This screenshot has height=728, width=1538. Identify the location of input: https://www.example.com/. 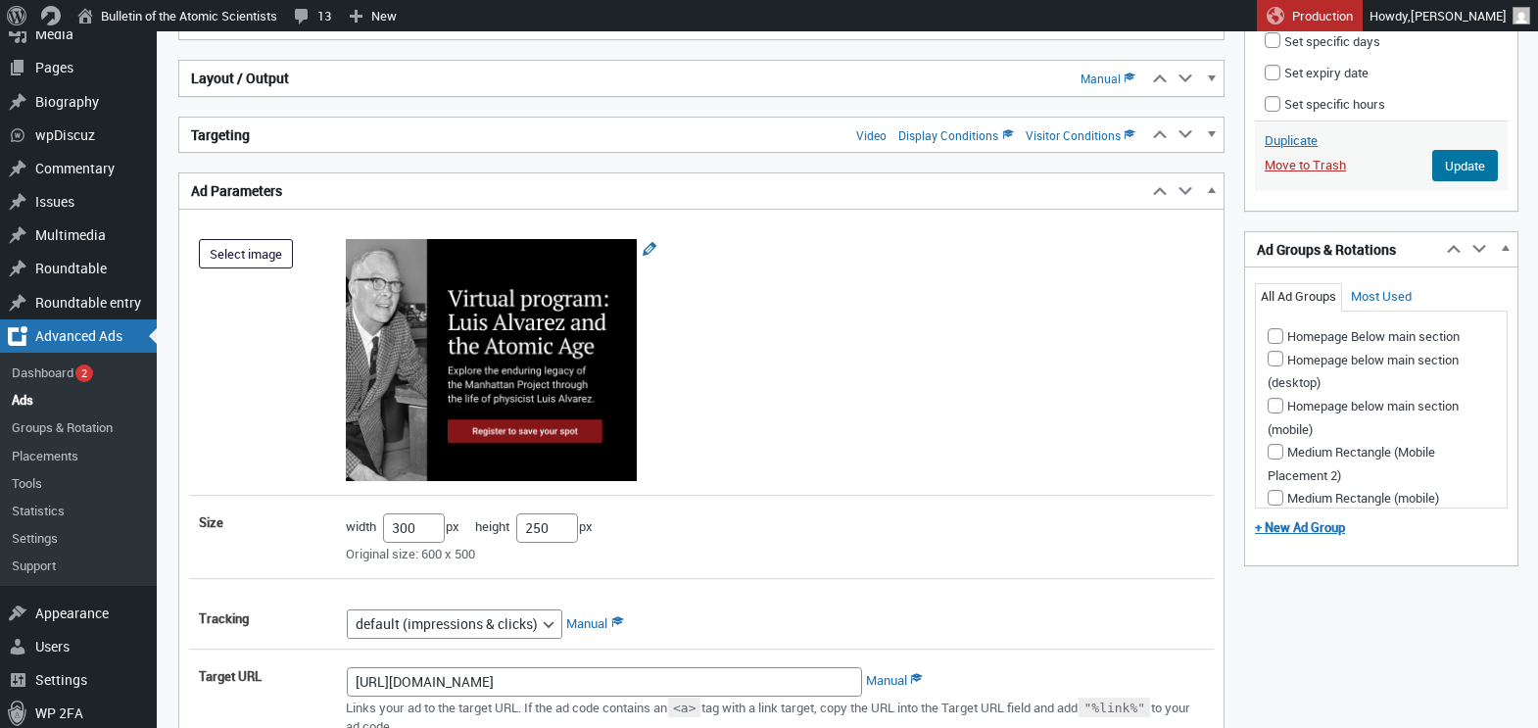
(604, 682).